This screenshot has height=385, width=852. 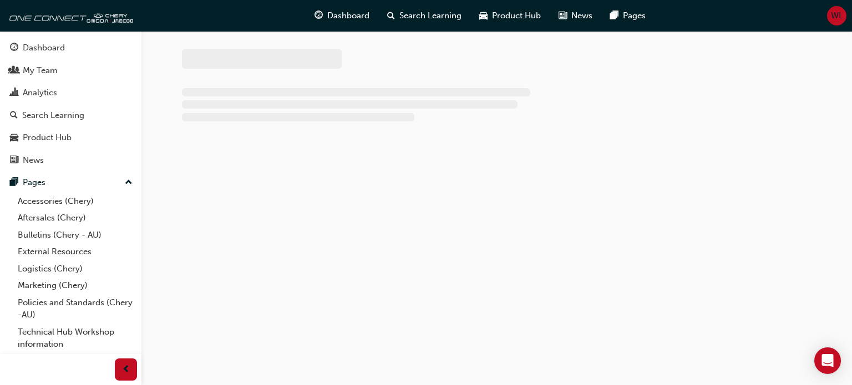 I want to click on a: search-iconSearch Learning, so click(x=424, y=16).